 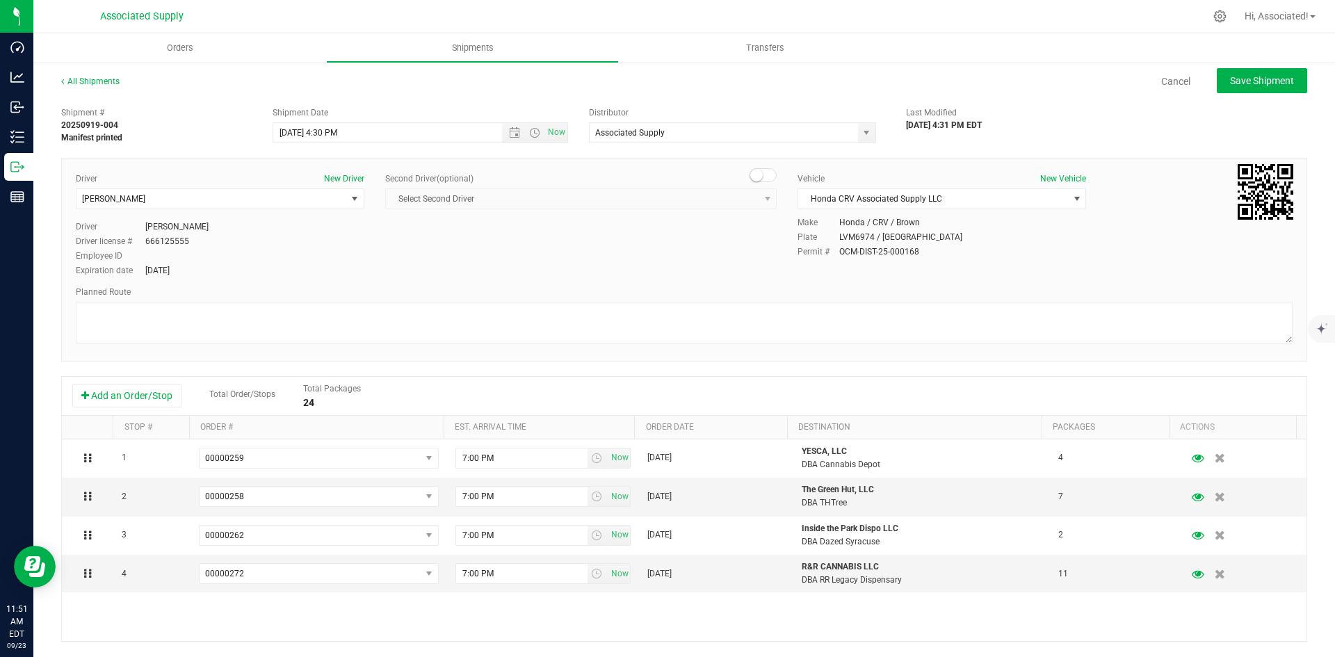 What do you see at coordinates (124, 496) in the screenshot?
I see `span: 2` at bounding box center [124, 496].